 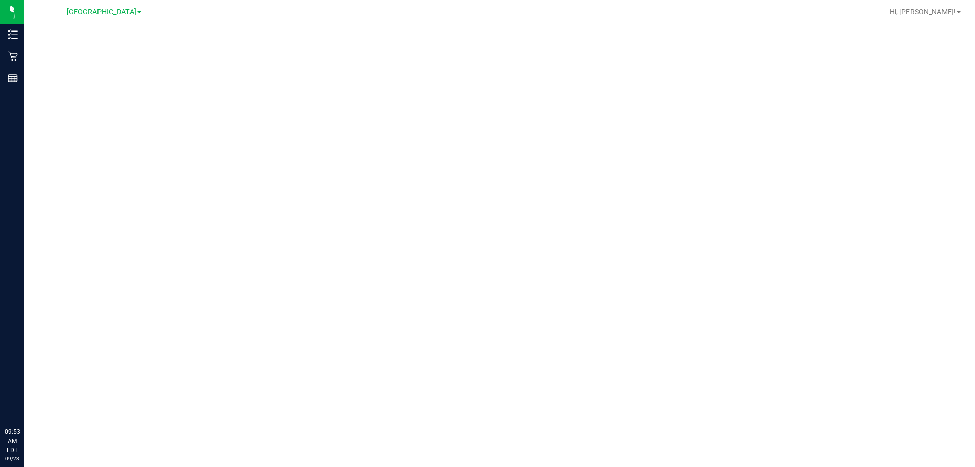 I want to click on inline-svg: Reports, so click(x=13, y=78).